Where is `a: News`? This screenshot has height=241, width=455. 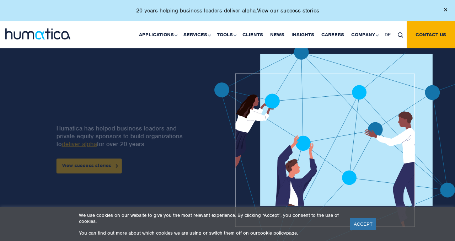 a: News is located at coordinates (277, 35).